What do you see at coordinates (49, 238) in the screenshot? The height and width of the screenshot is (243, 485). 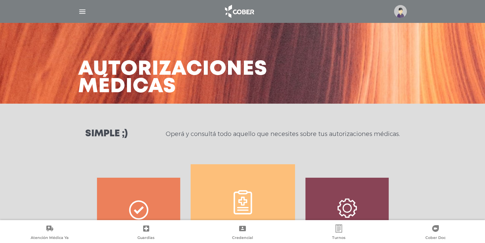 I see `span: Atención Médica Ya` at bounding box center [49, 238].